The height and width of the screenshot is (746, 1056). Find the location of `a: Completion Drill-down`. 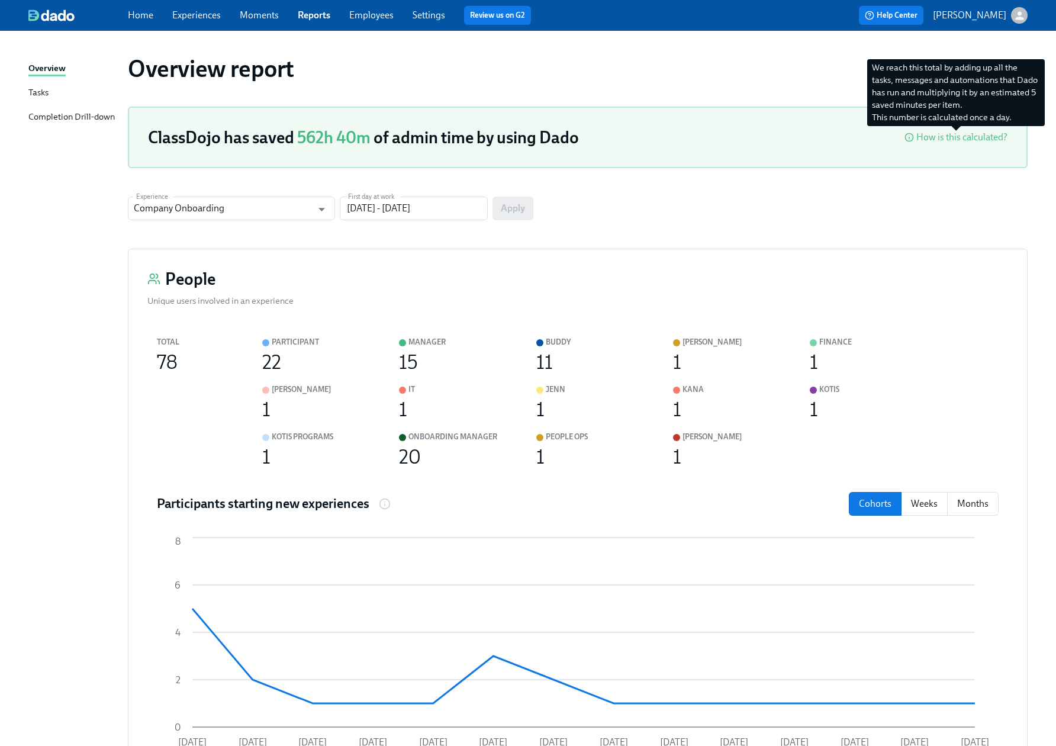

a: Completion Drill-down is located at coordinates (73, 117).